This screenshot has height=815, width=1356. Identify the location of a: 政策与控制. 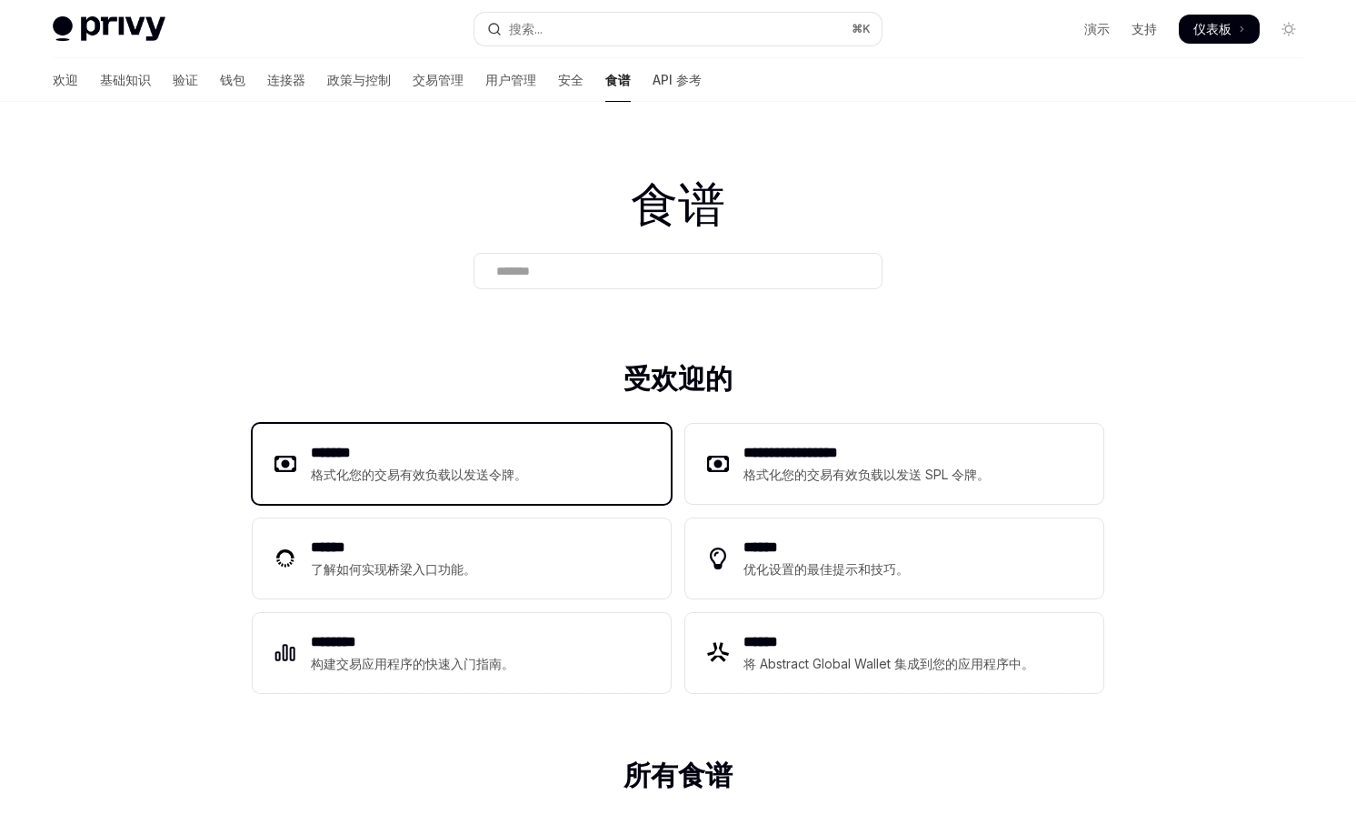
(359, 80).